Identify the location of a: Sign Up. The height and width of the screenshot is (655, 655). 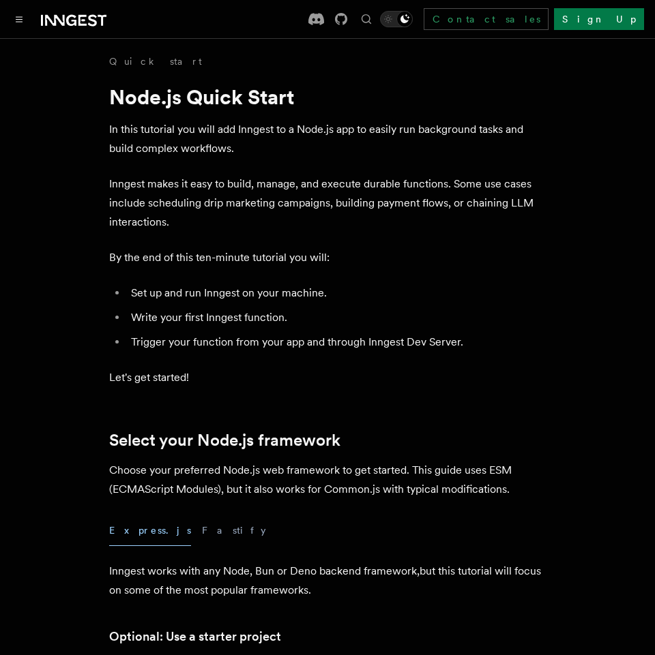
(599, 19).